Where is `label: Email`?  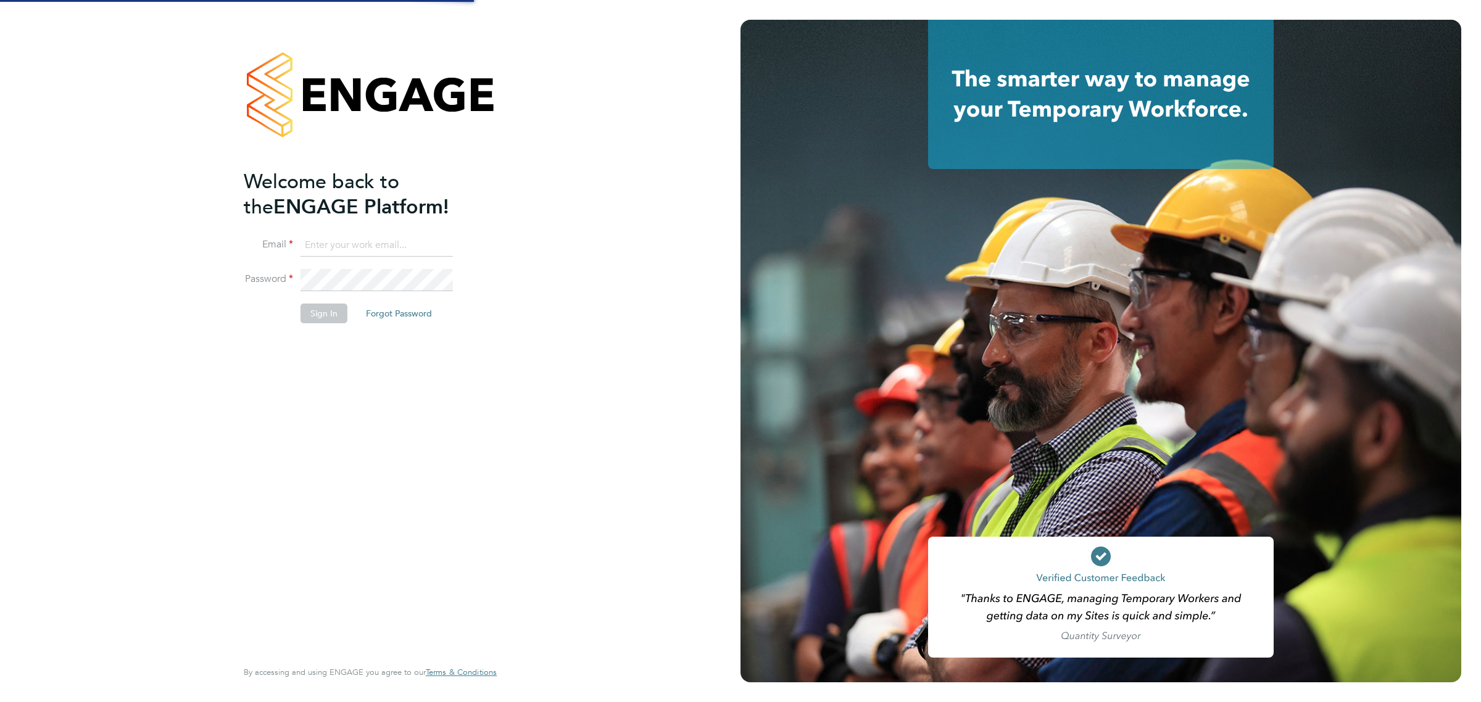 label: Email is located at coordinates (269, 244).